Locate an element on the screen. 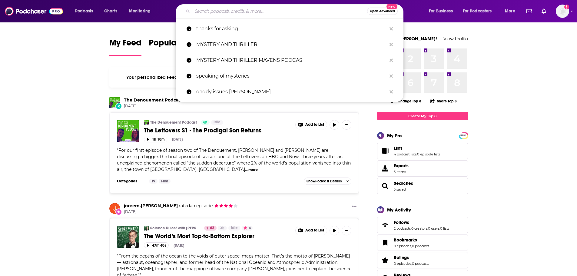  div: New Rating is located at coordinates (119, 212).